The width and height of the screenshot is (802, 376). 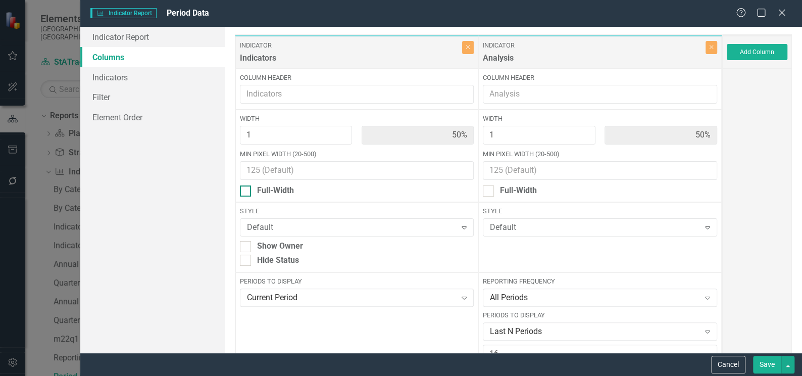 I want to click on input: Period Count..., so click(x=600, y=354).